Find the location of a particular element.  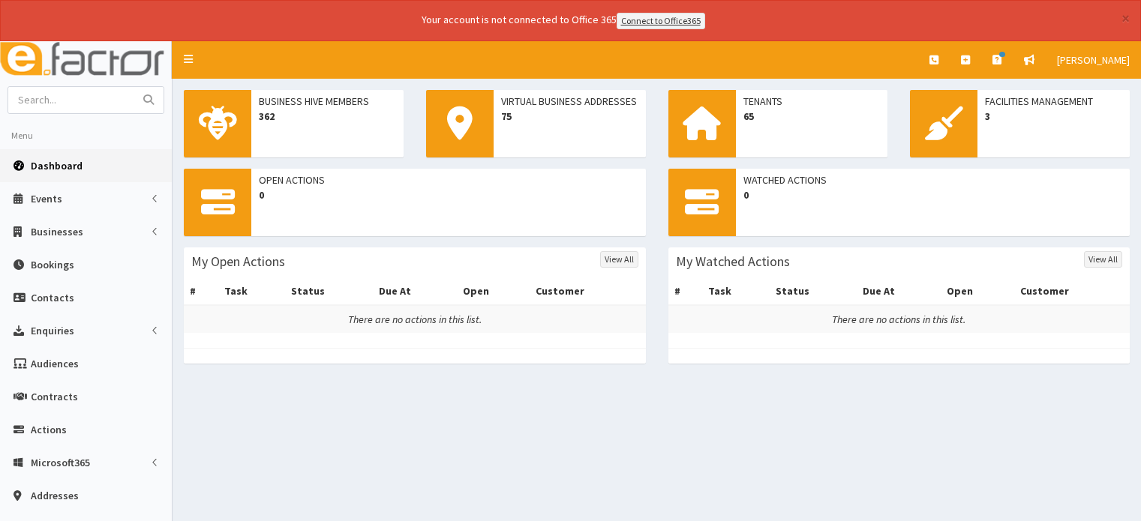

span: Business Hive Members is located at coordinates (327, 101).